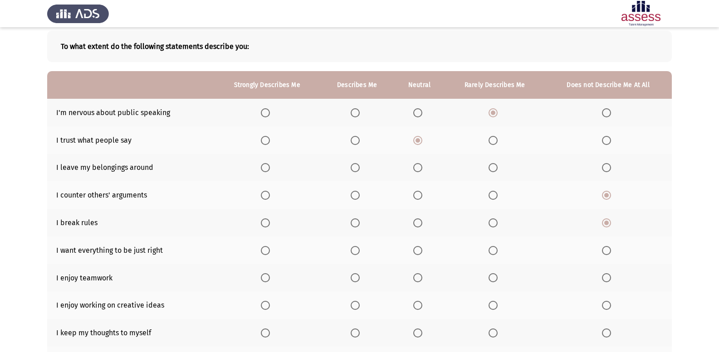 This screenshot has height=352, width=719. What do you see at coordinates (130, 195) in the screenshot?
I see `td: I counter others' arguments` at bounding box center [130, 195].